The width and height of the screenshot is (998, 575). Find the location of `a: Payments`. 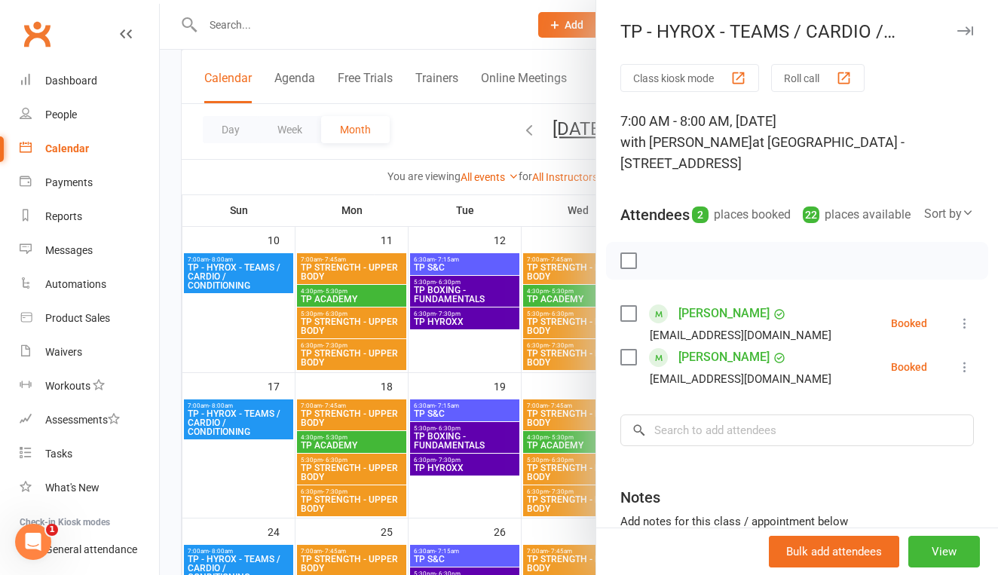

a: Payments is located at coordinates (89, 182).